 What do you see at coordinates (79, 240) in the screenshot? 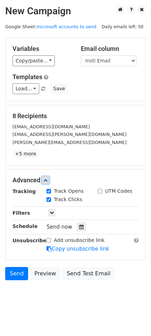
I see `label: Add unsubscribe link` at bounding box center [79, 240].